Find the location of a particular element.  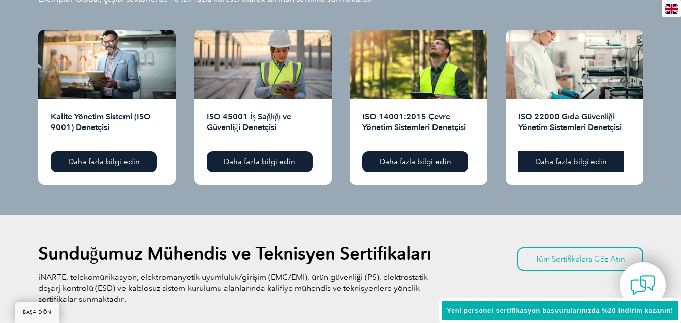

img: contact-chat.png is located at coordinates (643, 285).